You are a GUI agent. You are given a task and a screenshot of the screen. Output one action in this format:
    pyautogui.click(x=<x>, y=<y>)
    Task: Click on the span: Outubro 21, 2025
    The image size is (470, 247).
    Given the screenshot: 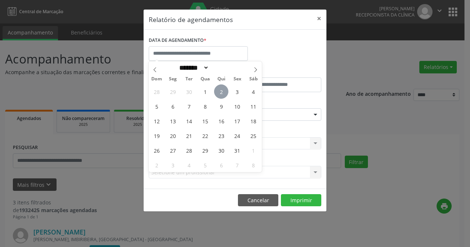 What is the action you would take?
    pyautogui.click(x=189, y=136)
    